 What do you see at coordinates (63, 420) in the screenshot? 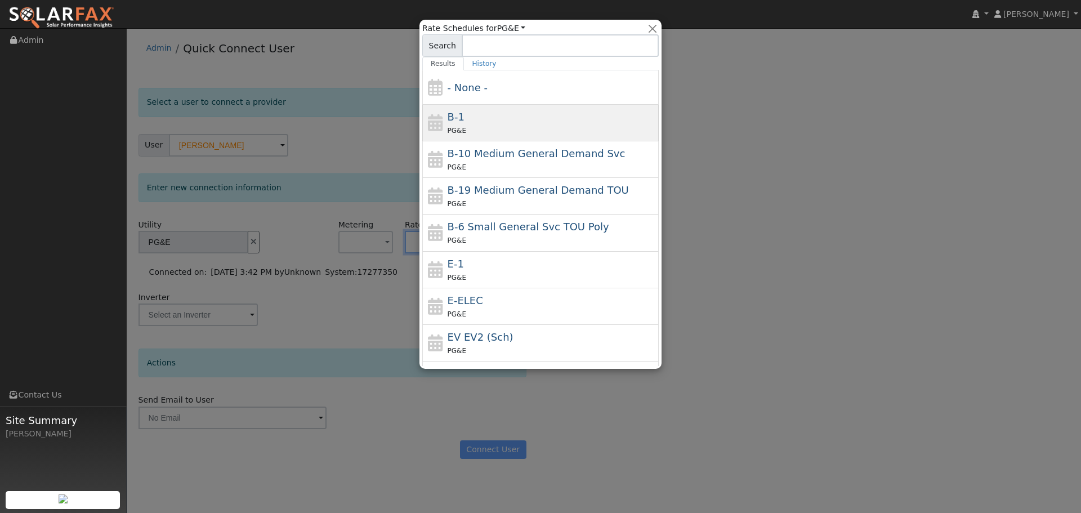
I see `span: Site Summary` at bounding box center [63, 420].